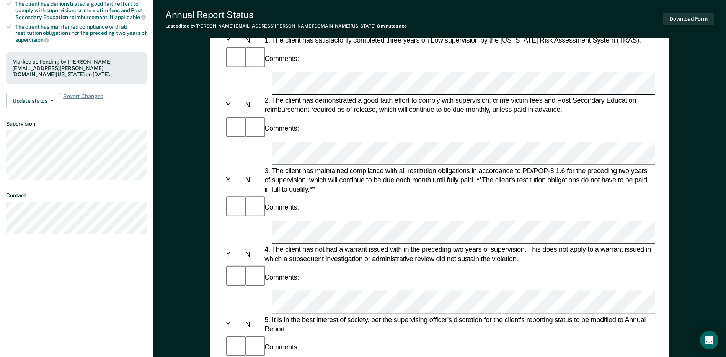 The width and height of the screenshot is (726, 357). I want to click on span: 8 minutes ago, so click(392, 26).